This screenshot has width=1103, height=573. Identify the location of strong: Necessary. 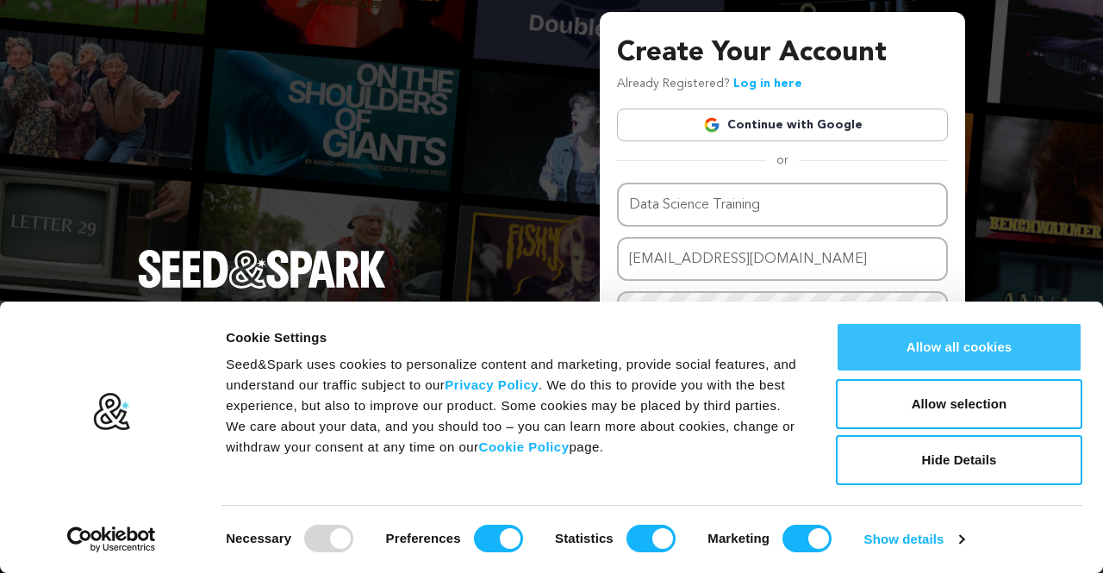
(259, 538).